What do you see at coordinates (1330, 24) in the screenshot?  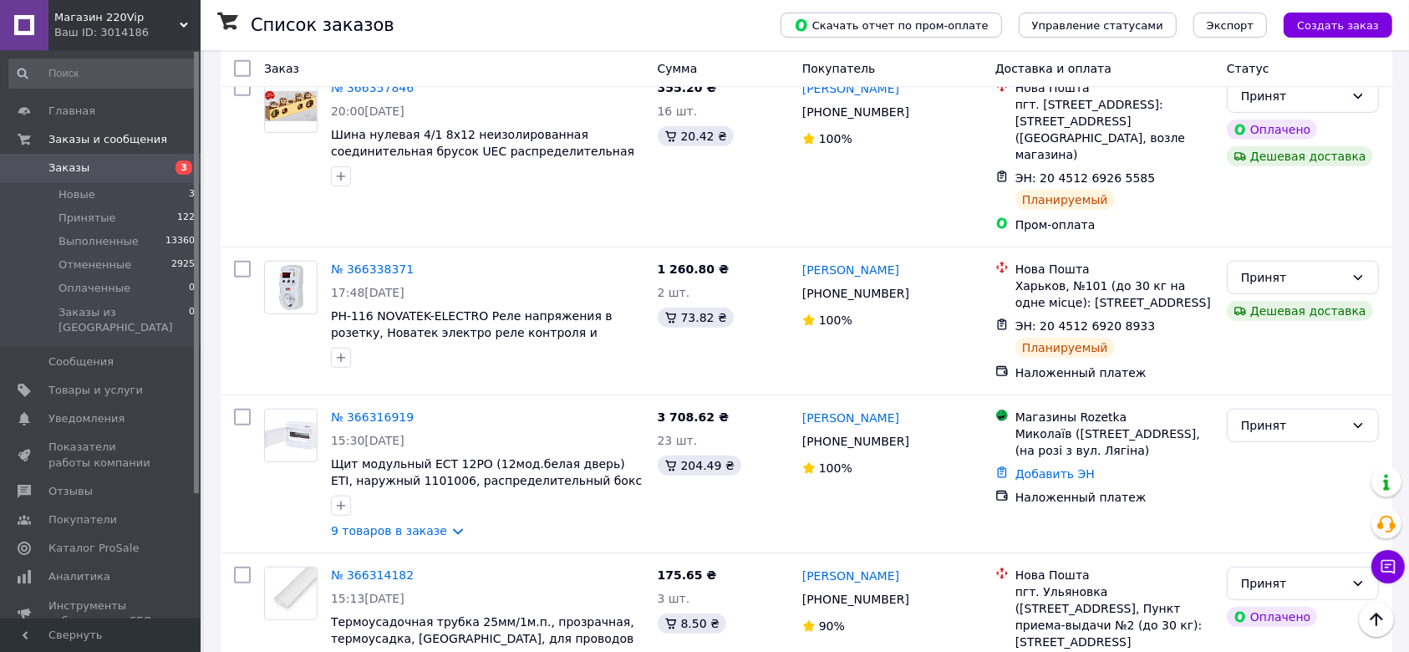 I see `a: Создать заказ` at bounding box center [1330, 24].